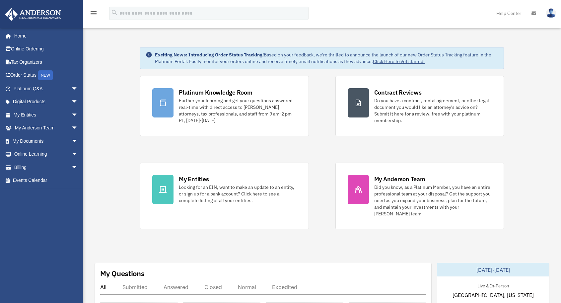 The width and height of the screenshot is (561, 303). Describe the element at coordinates (551, 13) in the screenshot. I see `img: User Pic` at that location.